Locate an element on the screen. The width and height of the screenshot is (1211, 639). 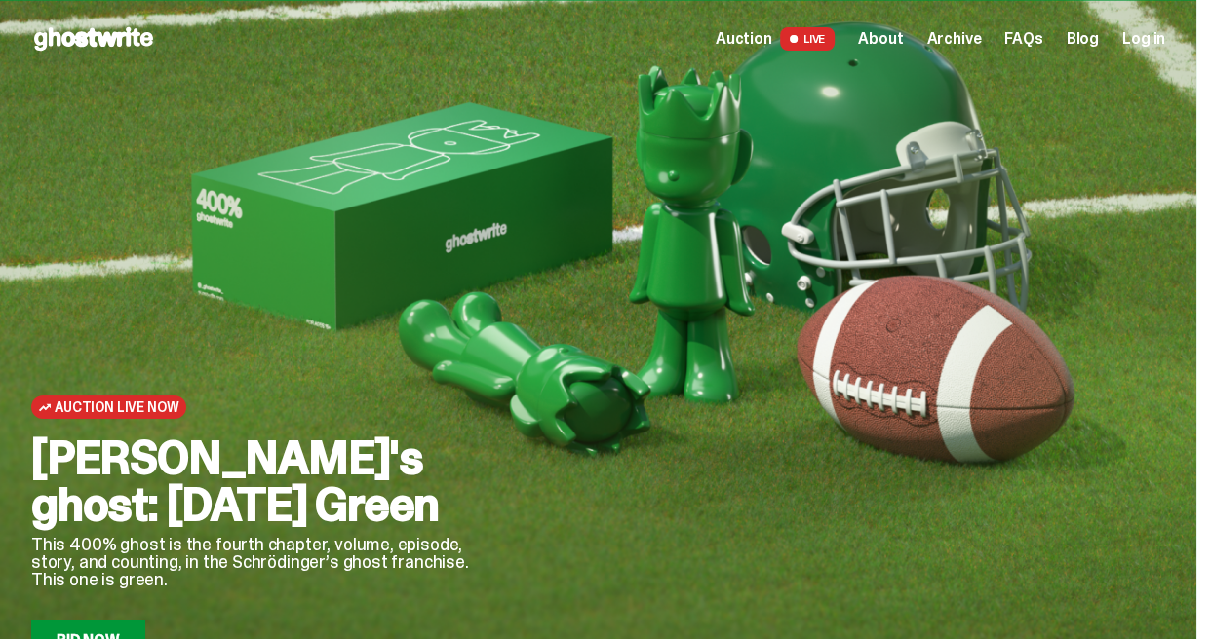
span: LIVE is located at coordinates (807, 39).